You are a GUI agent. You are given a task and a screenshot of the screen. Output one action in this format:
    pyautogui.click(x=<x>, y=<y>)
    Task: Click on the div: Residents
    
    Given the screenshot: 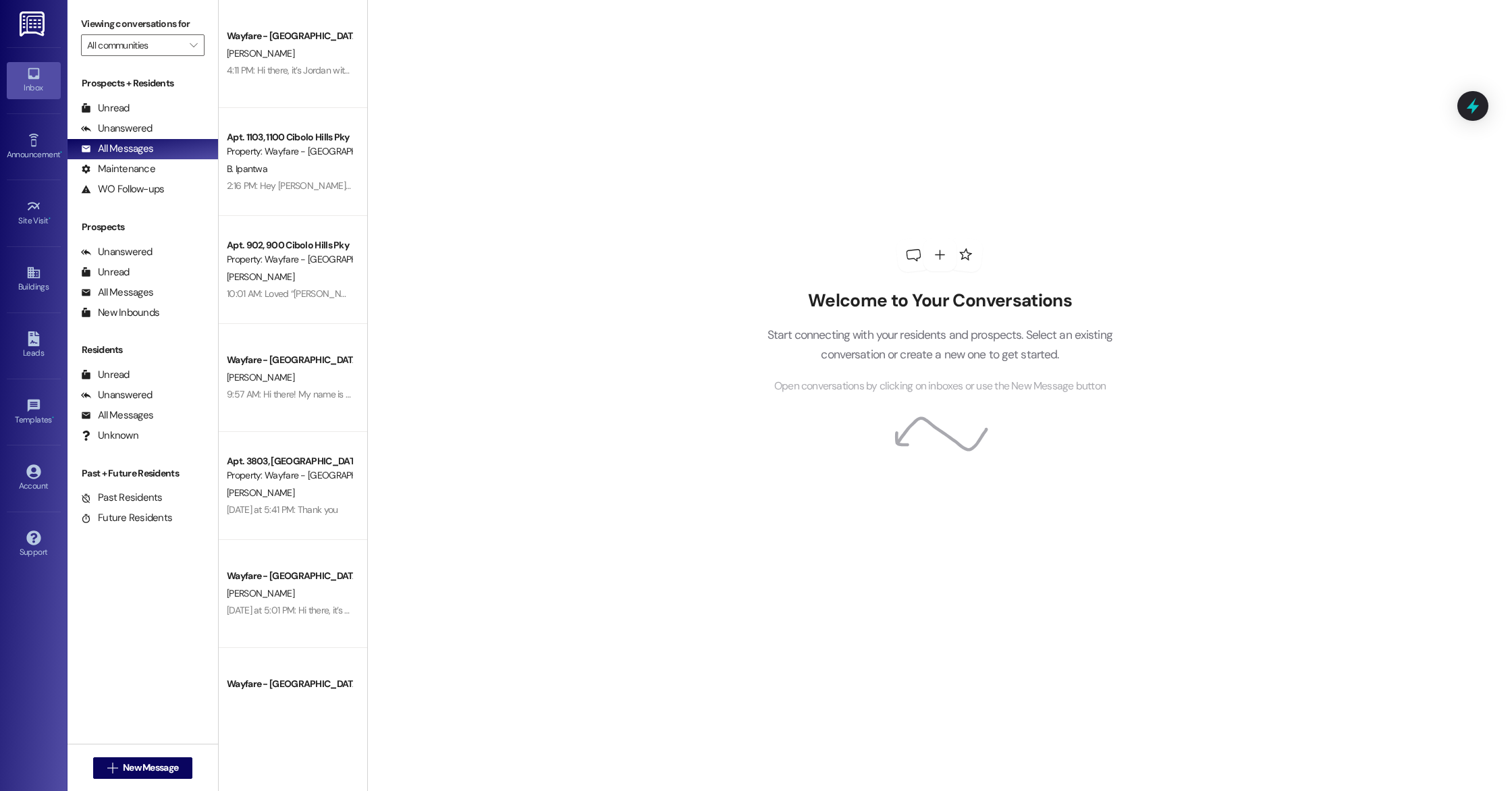 What is the action you would take?
    pyautogui.click(x=143, y=349)
    